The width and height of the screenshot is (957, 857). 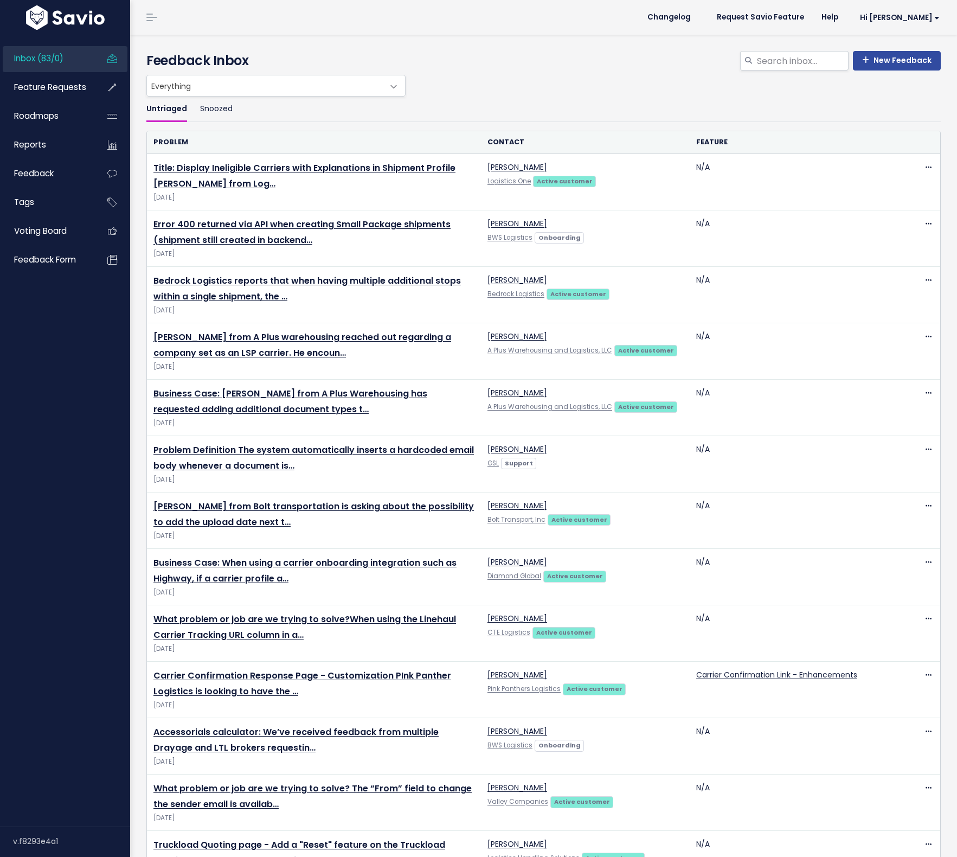 I want to click on a: Accessorials calculator: We’ve received feedback from multiple Drayage and LTL brokers requestin…, so click(x=296, y=740).